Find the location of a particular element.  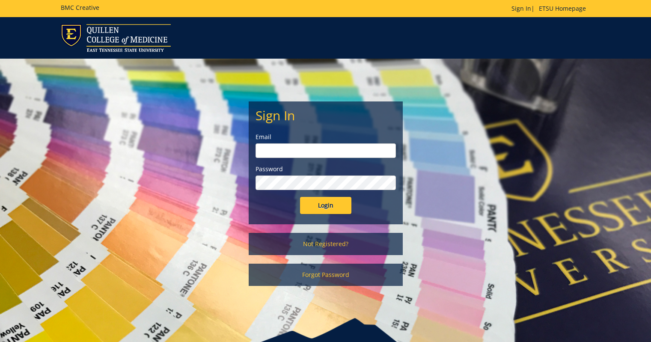

a: Not Registered? is located at coordinates (326, 244).